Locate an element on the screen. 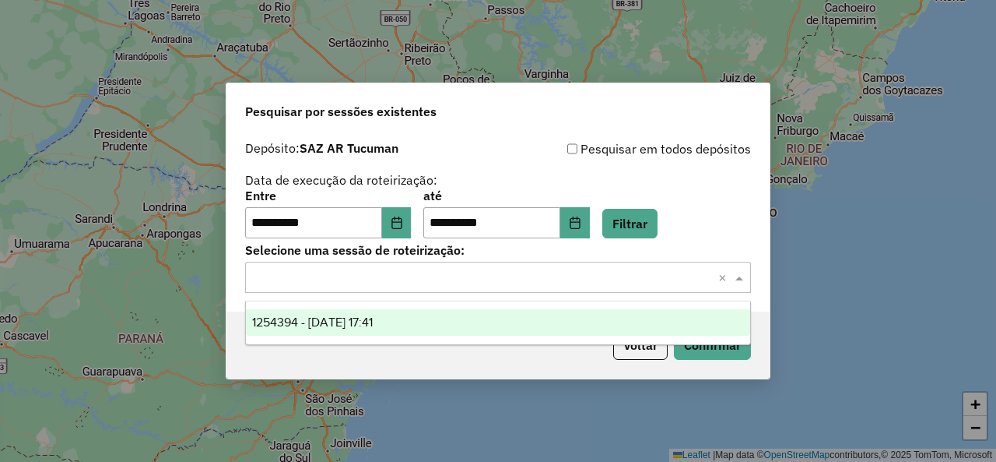 Image resolution: width=996 pixels, height=462 pixels. label: Selecione uma sessão de roteirização: is located at coordinates (498, 250).